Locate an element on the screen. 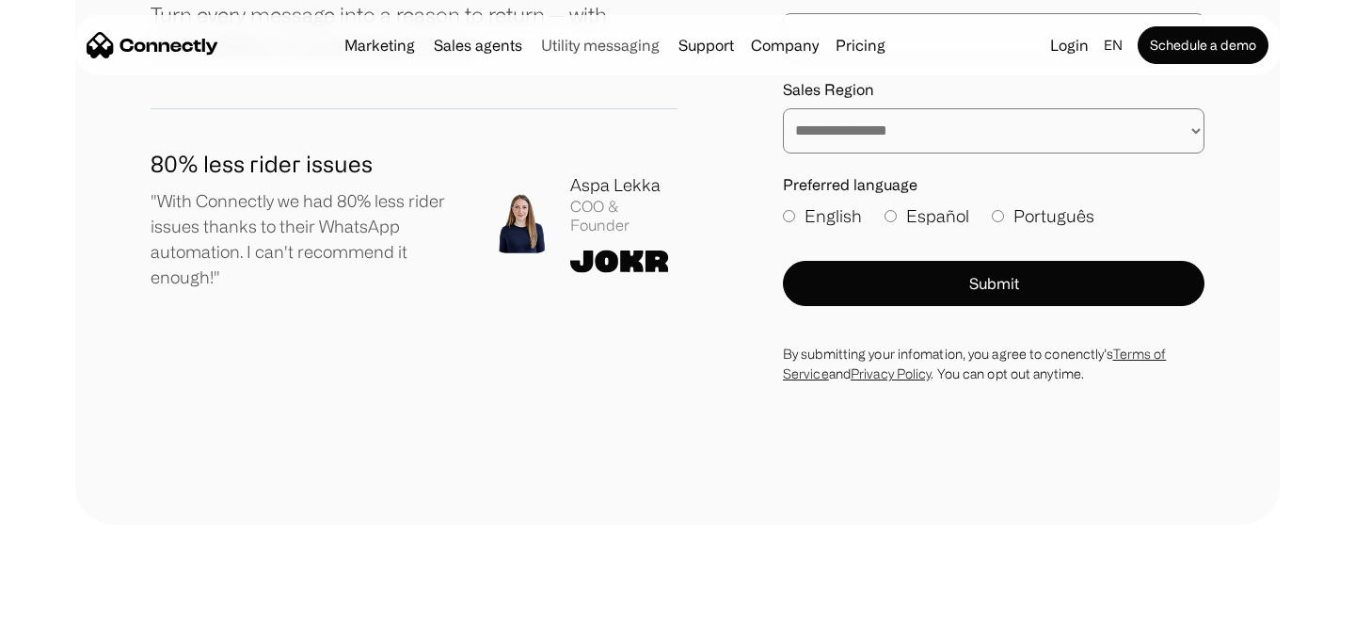  div: COO & Founder is located at coordinates (624, 216).